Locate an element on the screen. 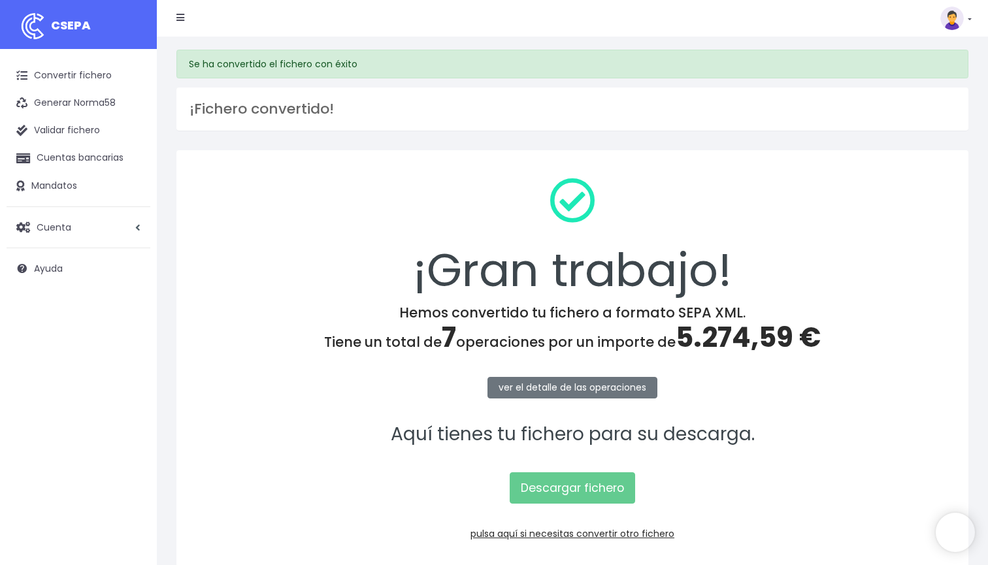 Image resolution: width=988 pixels, height=565 pixels. p: Aquí tienes tu fichero para su descarga. is located at coordinates (572, 434).